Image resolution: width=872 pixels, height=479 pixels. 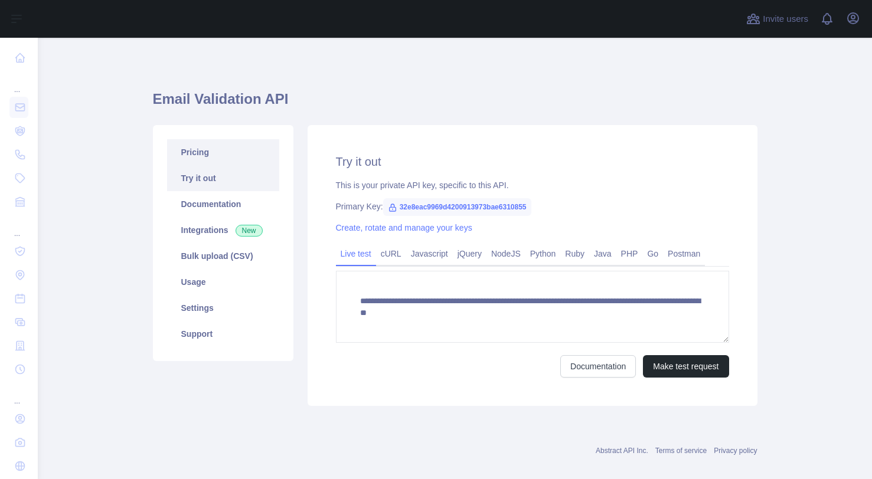 I want to click on a: NodeJS, so click(x=506, y=254).